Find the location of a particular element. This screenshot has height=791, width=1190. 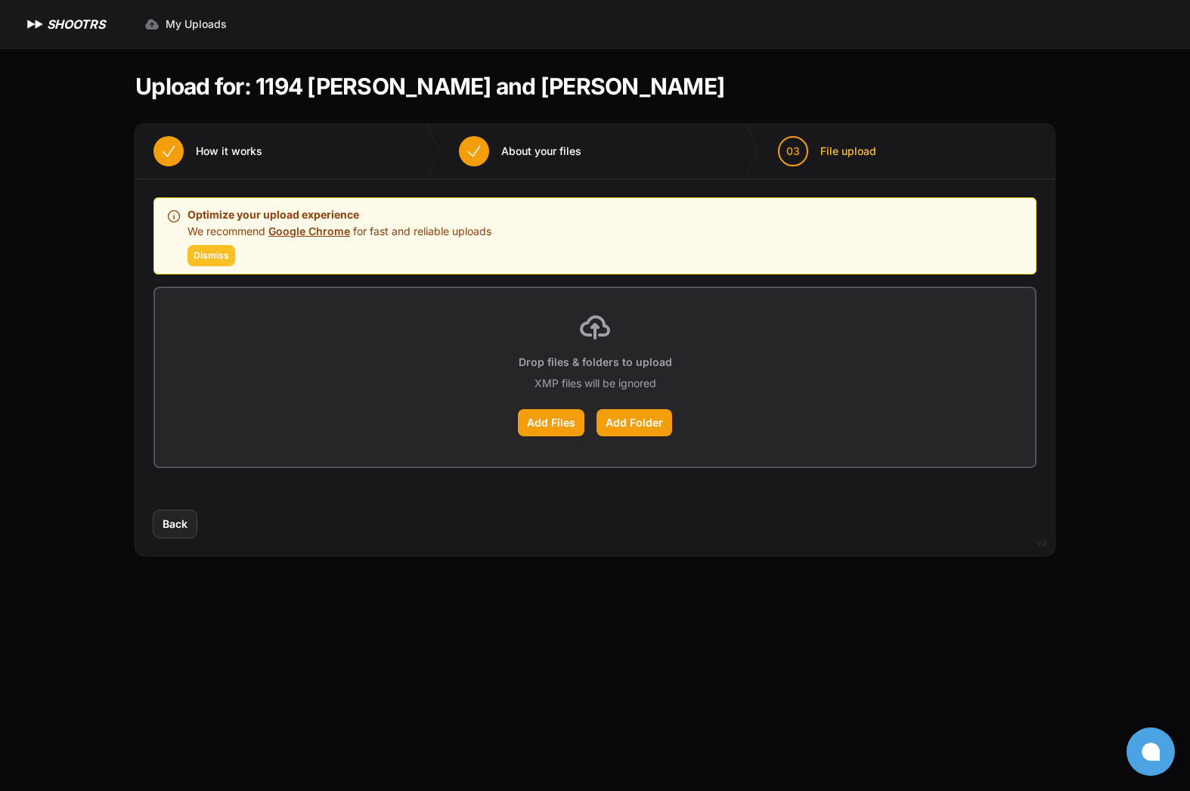

img: SHOOTRS is located at coordinates (36, 24).